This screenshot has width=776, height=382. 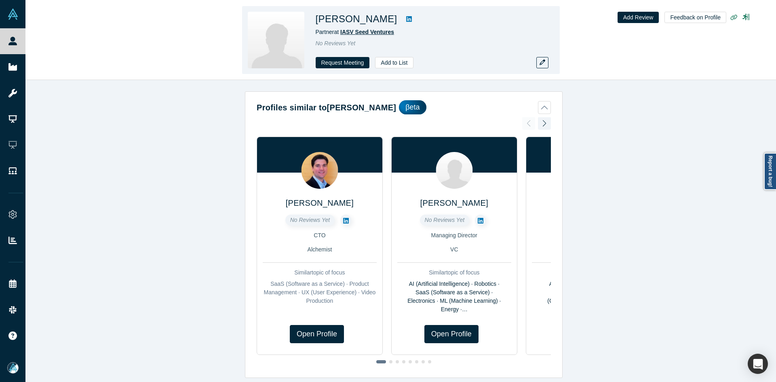 What do you see at coordinates (454, 170) in the screenshot?
I see `img: Joyce Chung's Profile Image` at bounding box center [454, 170].